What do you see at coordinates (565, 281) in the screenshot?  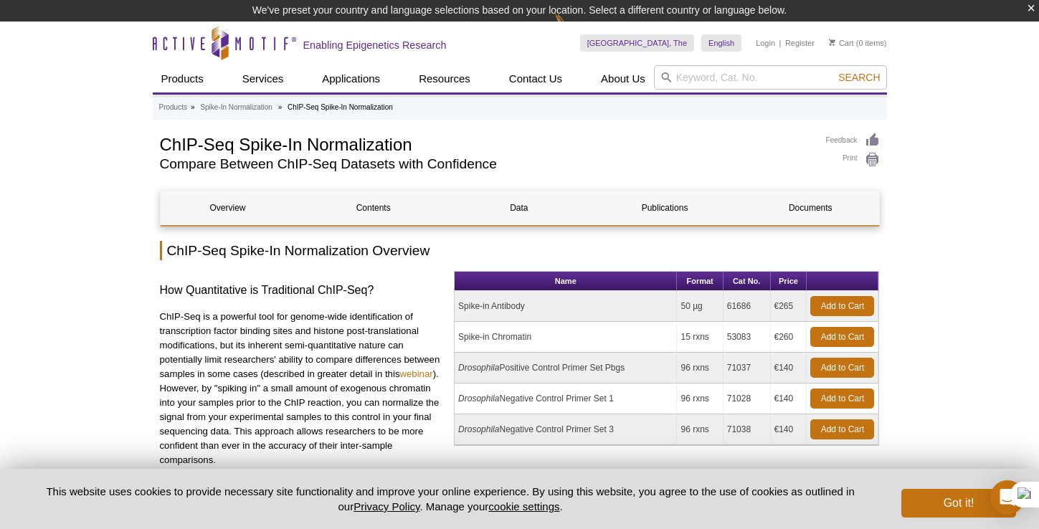 I see `th: Name` at bounding box center [565, 281].